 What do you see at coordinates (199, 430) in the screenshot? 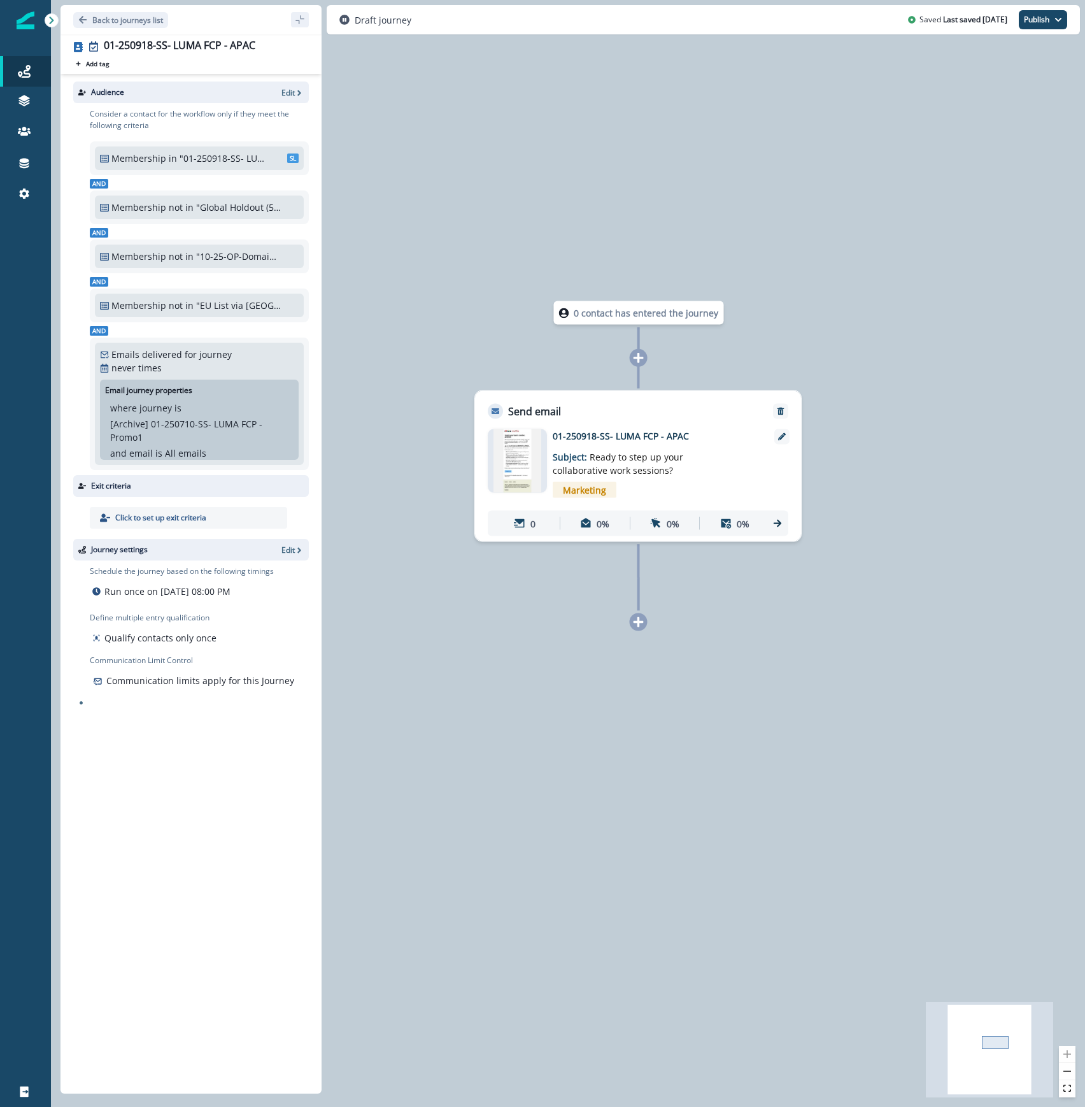
I see `p: [Archive] 01-250710-SS- LUMA FCP - Promo1` at bounding box center [199, 430].